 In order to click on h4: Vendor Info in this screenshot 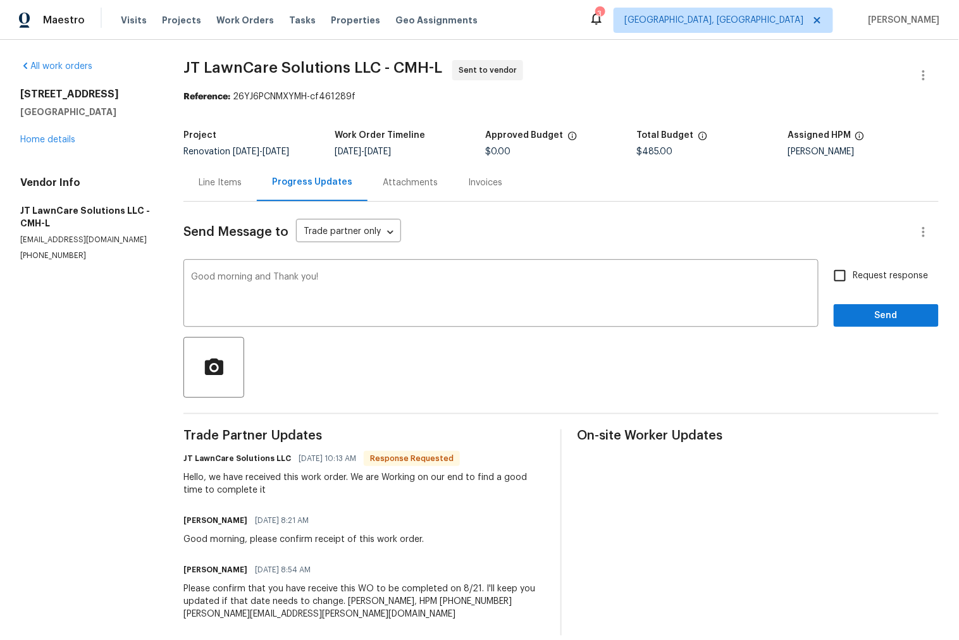, I will do `click(87, 183)`.